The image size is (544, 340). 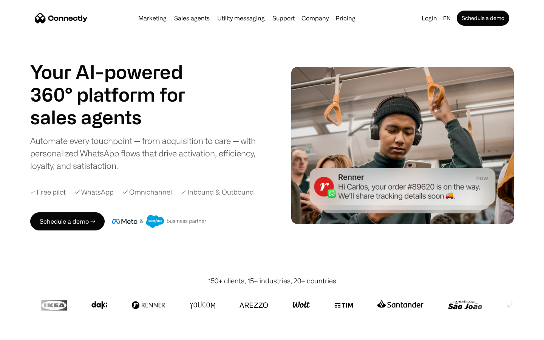 What do you see at coordinates (160, 222) in the screenshot?
I see `img: Meta and Salesforce business partner badge.` at bounding box center [160, 222].